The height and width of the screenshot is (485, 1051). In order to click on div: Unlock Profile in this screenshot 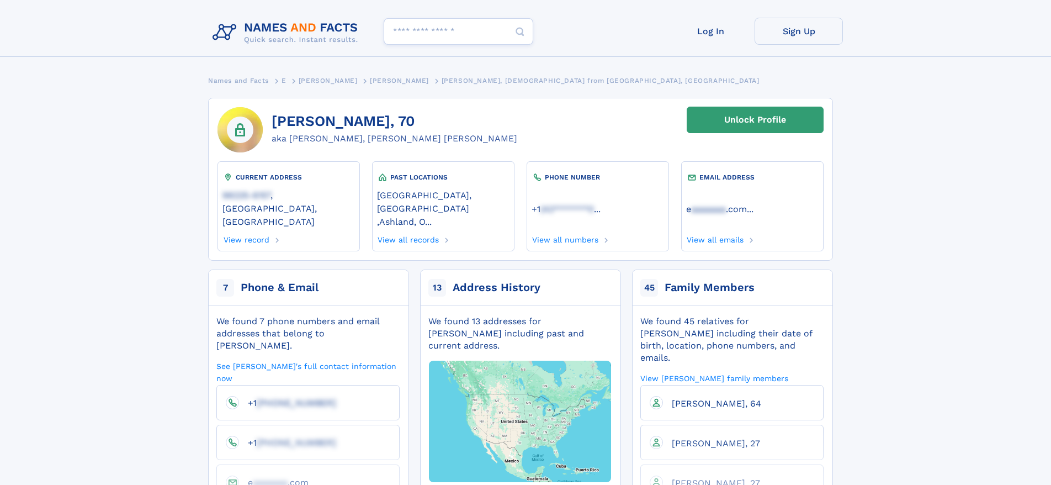, I will do `click(755, 120)`.